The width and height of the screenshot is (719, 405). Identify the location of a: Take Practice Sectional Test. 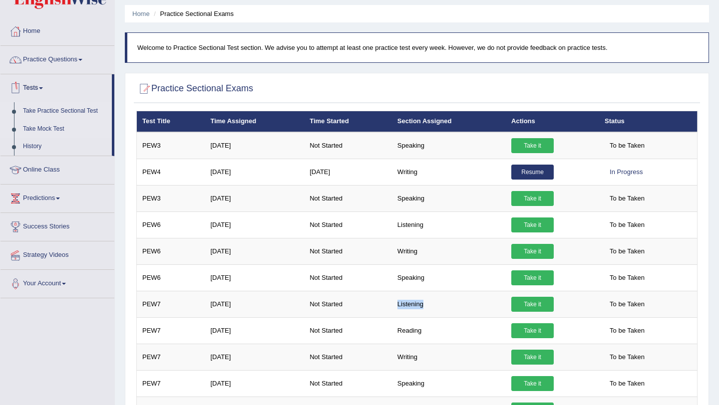
(65, 111).